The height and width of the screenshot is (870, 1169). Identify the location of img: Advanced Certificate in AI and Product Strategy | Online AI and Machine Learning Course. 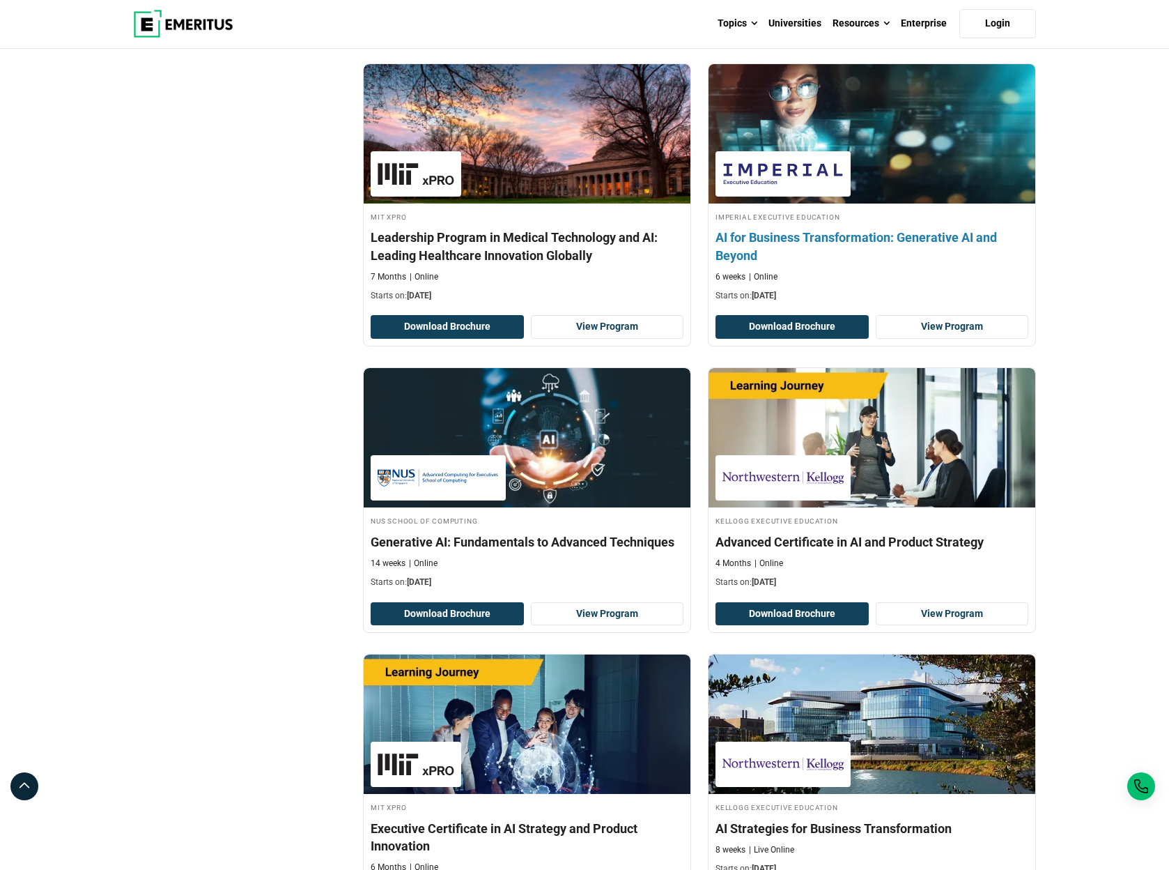
(872, 438).